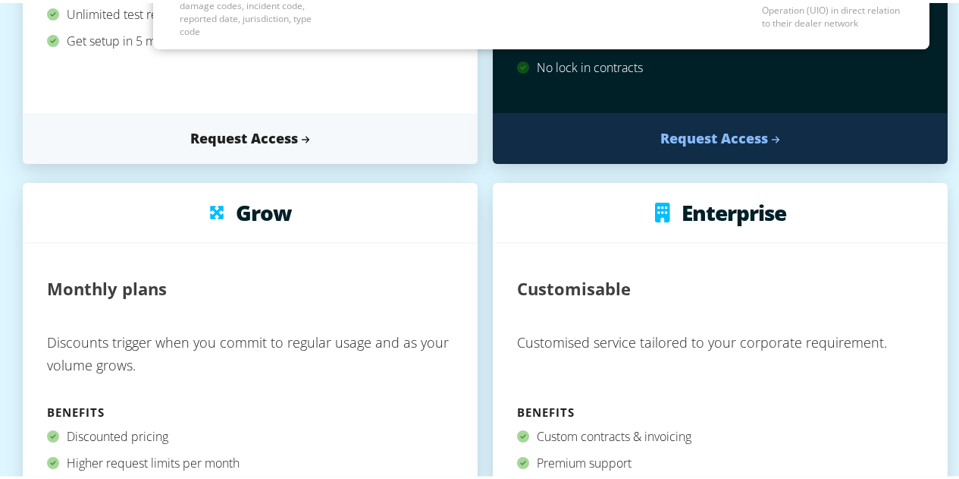 The image size is (959, 479). I want to click on div: Premium support, so click(721, 460).